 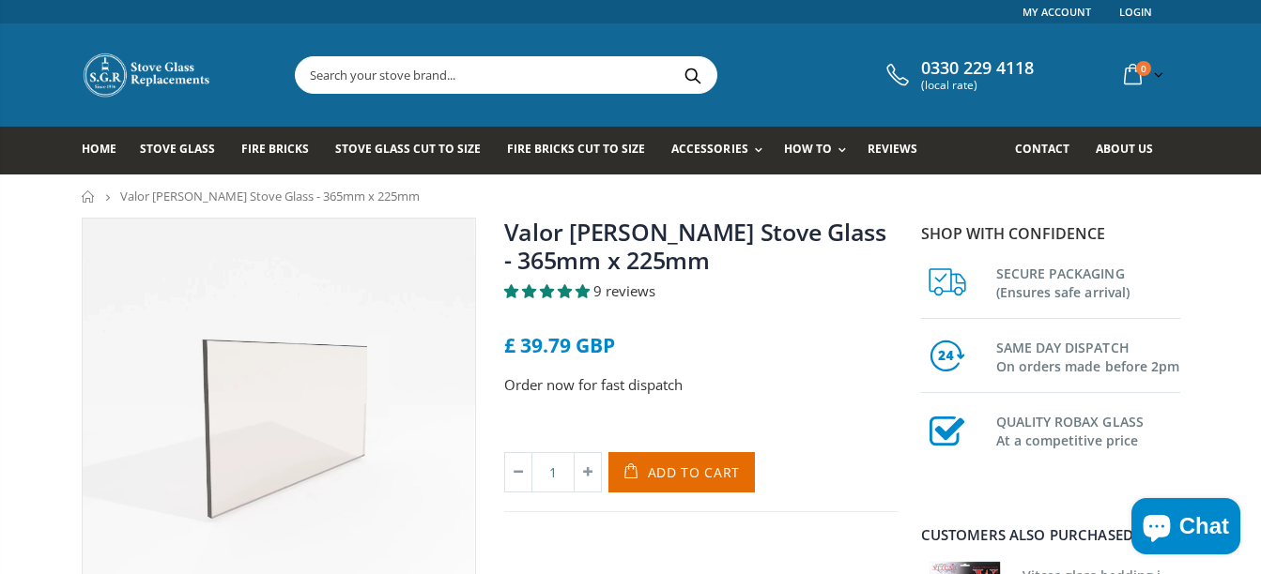 I want to click on span: Add to Cart, so click(x=694, y=472).